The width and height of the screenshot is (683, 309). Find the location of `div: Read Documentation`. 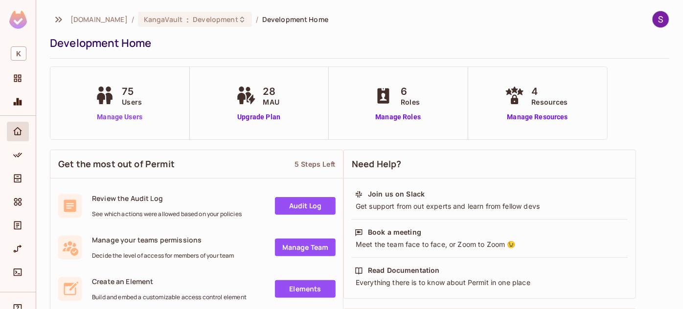

div: Read Documentation is located at coordinates (404, 271).